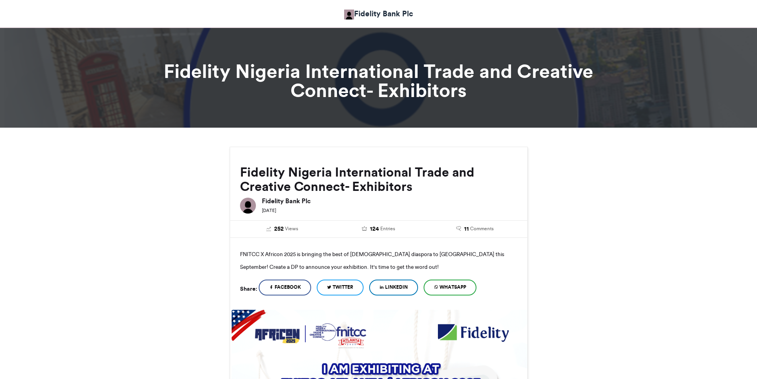 The width and height of the screenshot is (757, 379). Describe the element at coordinates (450, 287) in the screenshot. I see `a: WhatsApp` at that location.